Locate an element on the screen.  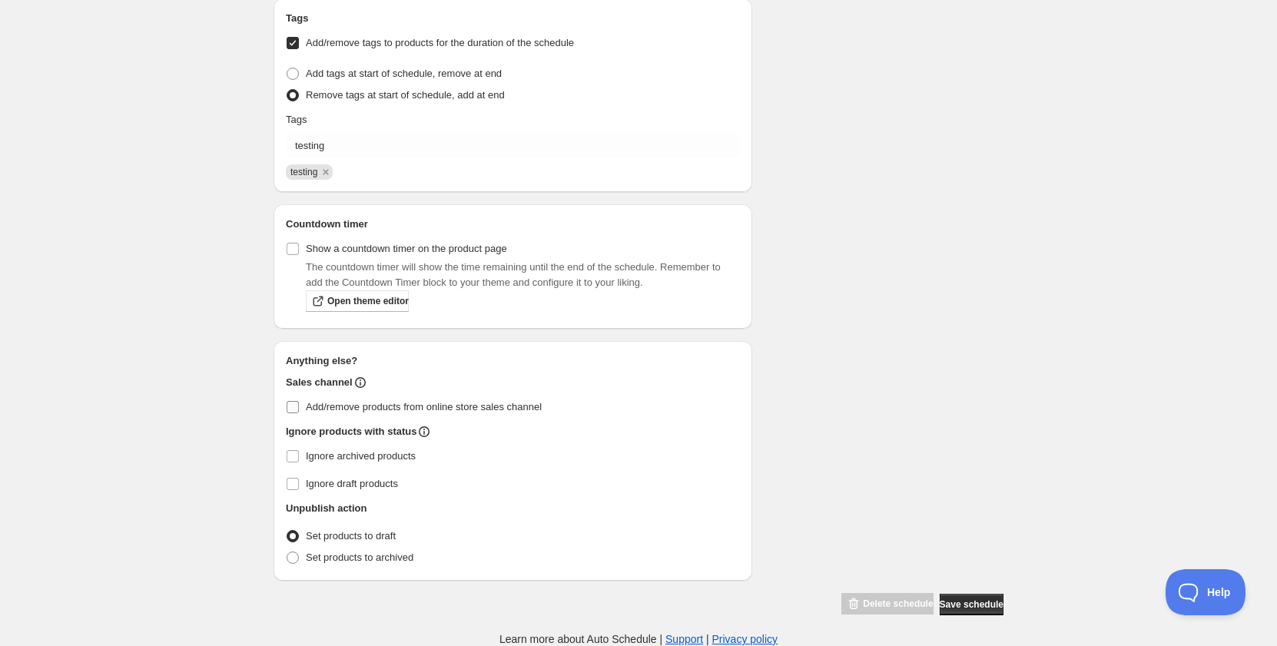
button: Remove testing is located at coordinates (326, 172).